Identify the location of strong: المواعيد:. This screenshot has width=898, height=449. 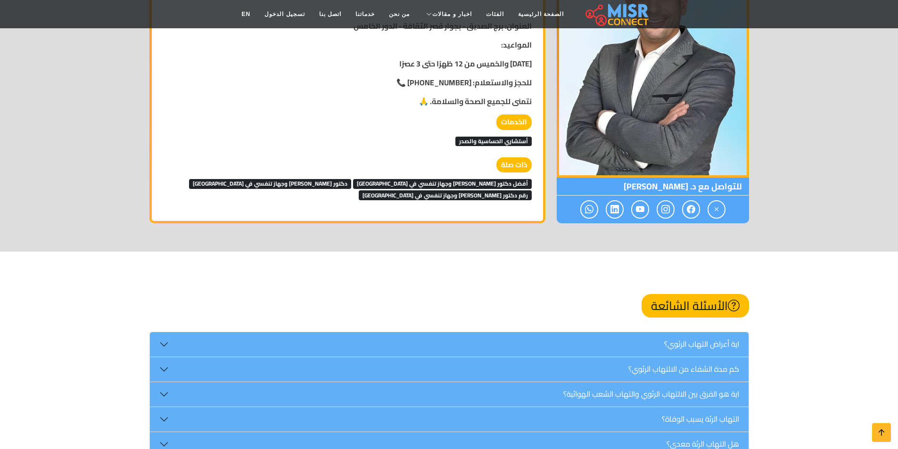
(516, 45).